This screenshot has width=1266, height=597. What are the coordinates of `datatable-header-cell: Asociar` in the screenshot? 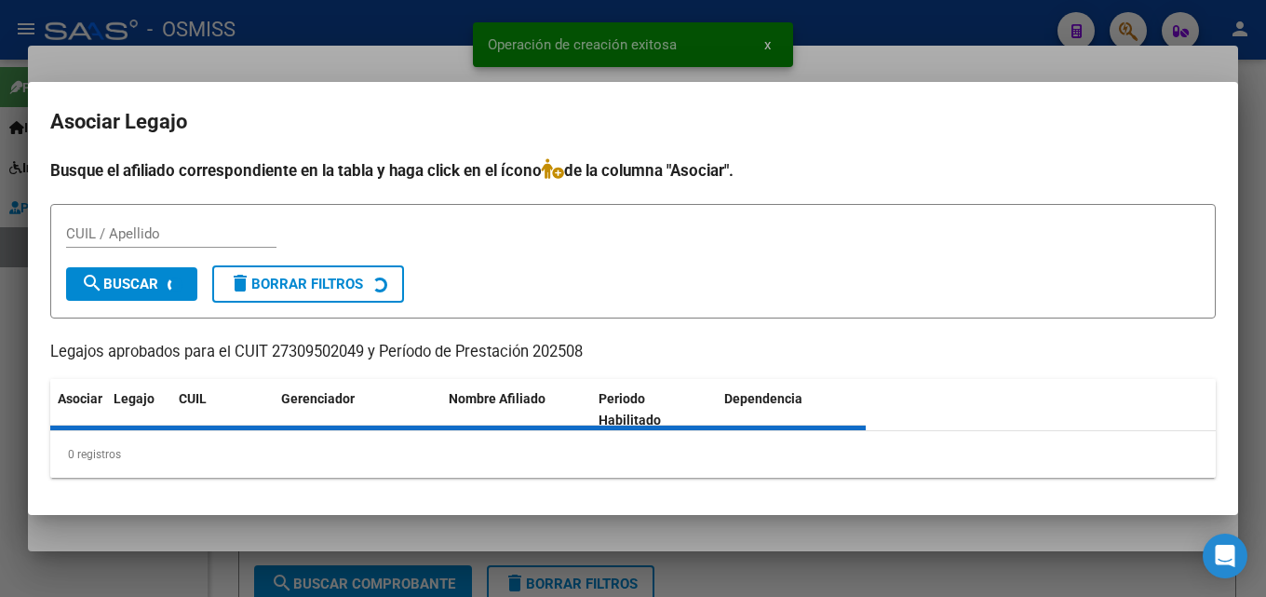 It's located at (78, 410).